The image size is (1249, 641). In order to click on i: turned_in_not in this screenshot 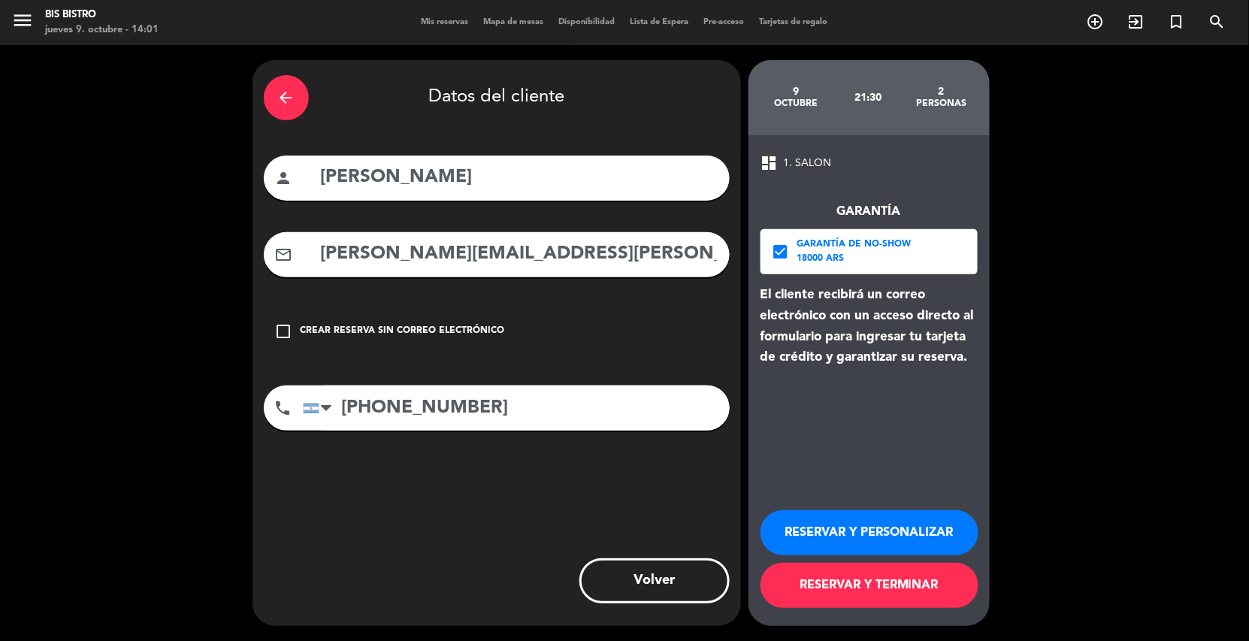, I will do `click(1177, 22)`.